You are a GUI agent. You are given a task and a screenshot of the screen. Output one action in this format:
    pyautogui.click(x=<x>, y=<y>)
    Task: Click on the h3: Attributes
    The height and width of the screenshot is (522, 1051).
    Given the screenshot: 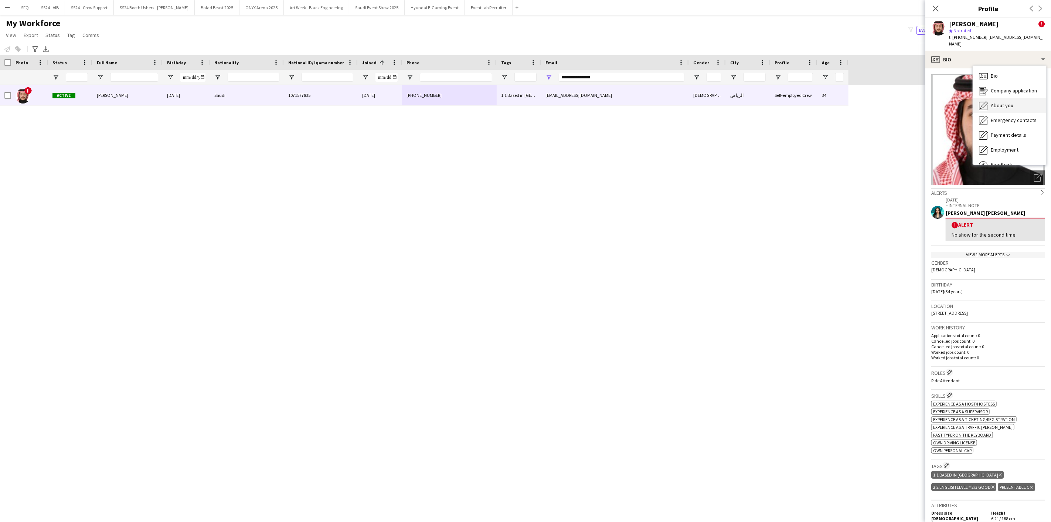 What is the action you would take?
    pyautogui.click(x=988, y=505)
    